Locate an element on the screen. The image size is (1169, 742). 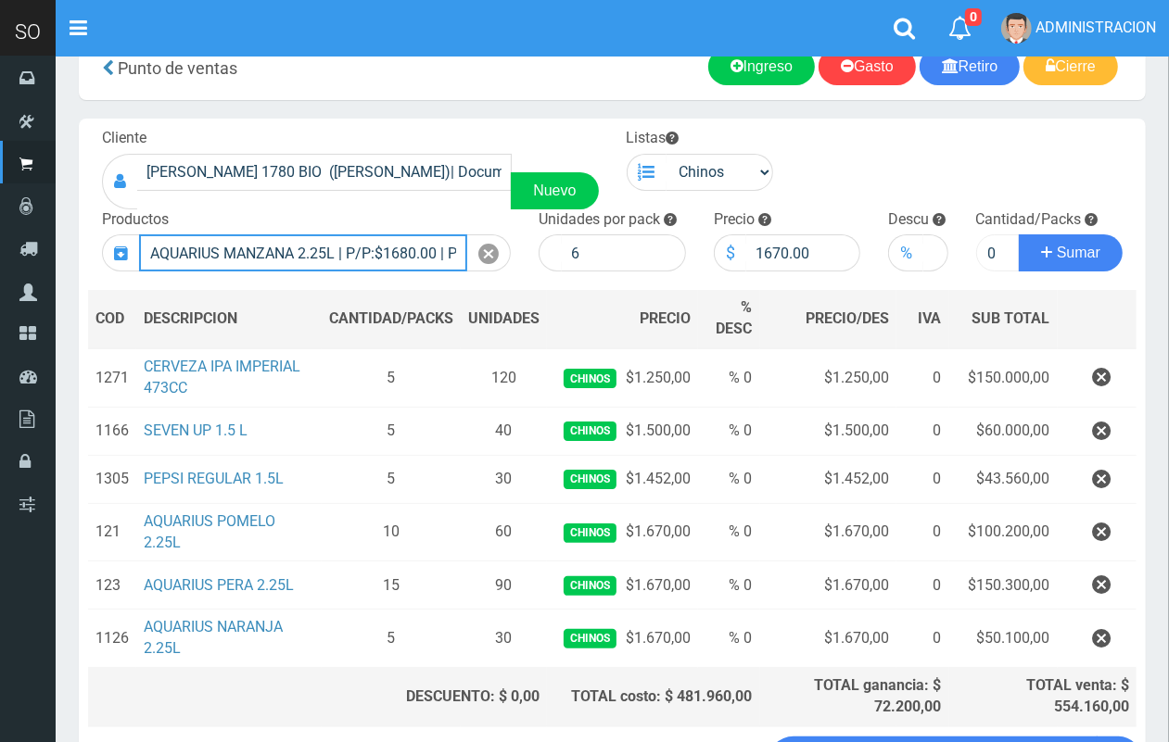
td: 1305 is located at coordinates (112, 479).